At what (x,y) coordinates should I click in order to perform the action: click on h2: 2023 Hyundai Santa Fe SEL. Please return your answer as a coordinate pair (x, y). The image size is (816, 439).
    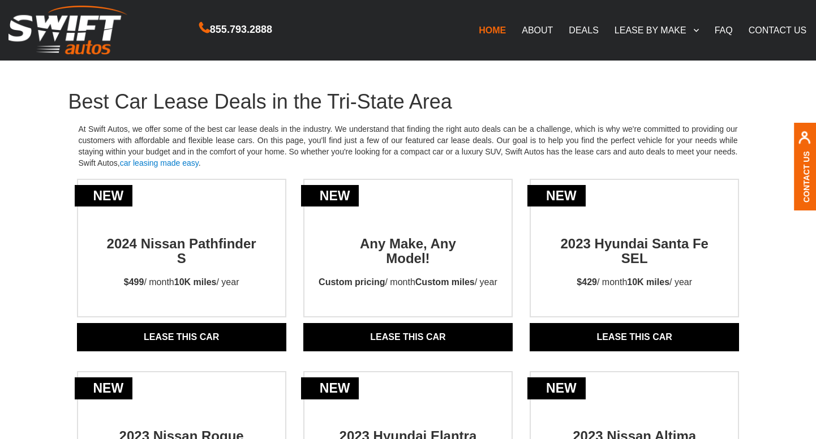
    Looking at the image, I should click on (634, 241).